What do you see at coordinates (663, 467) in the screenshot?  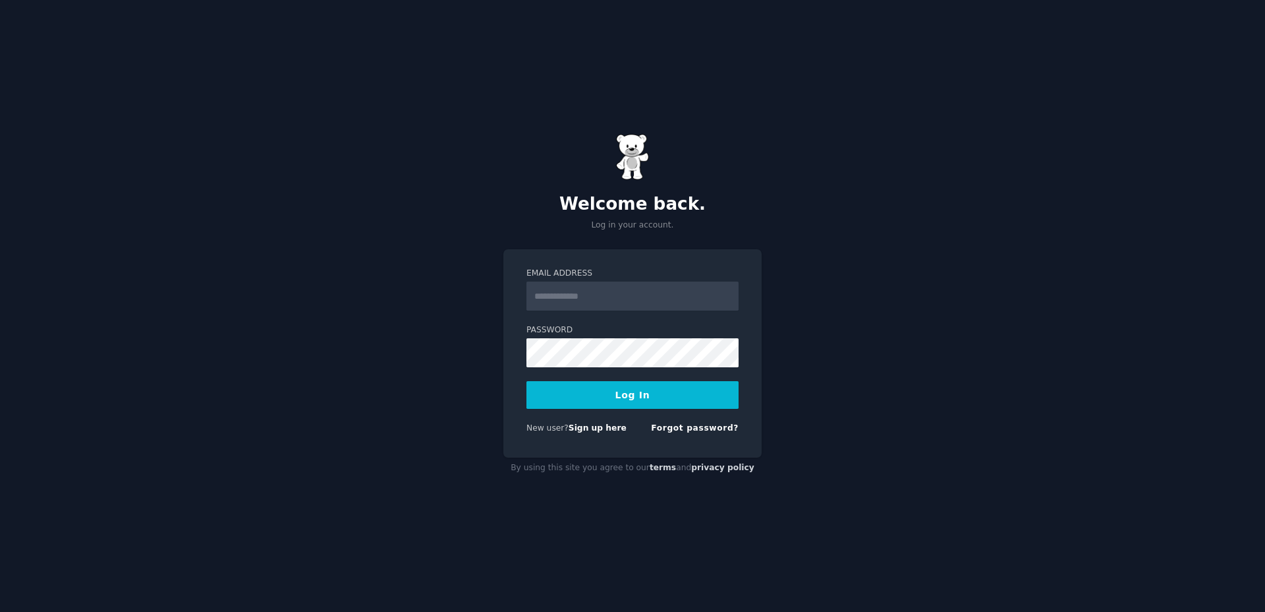 I see `a: terms` at bounding box center [663, 467].